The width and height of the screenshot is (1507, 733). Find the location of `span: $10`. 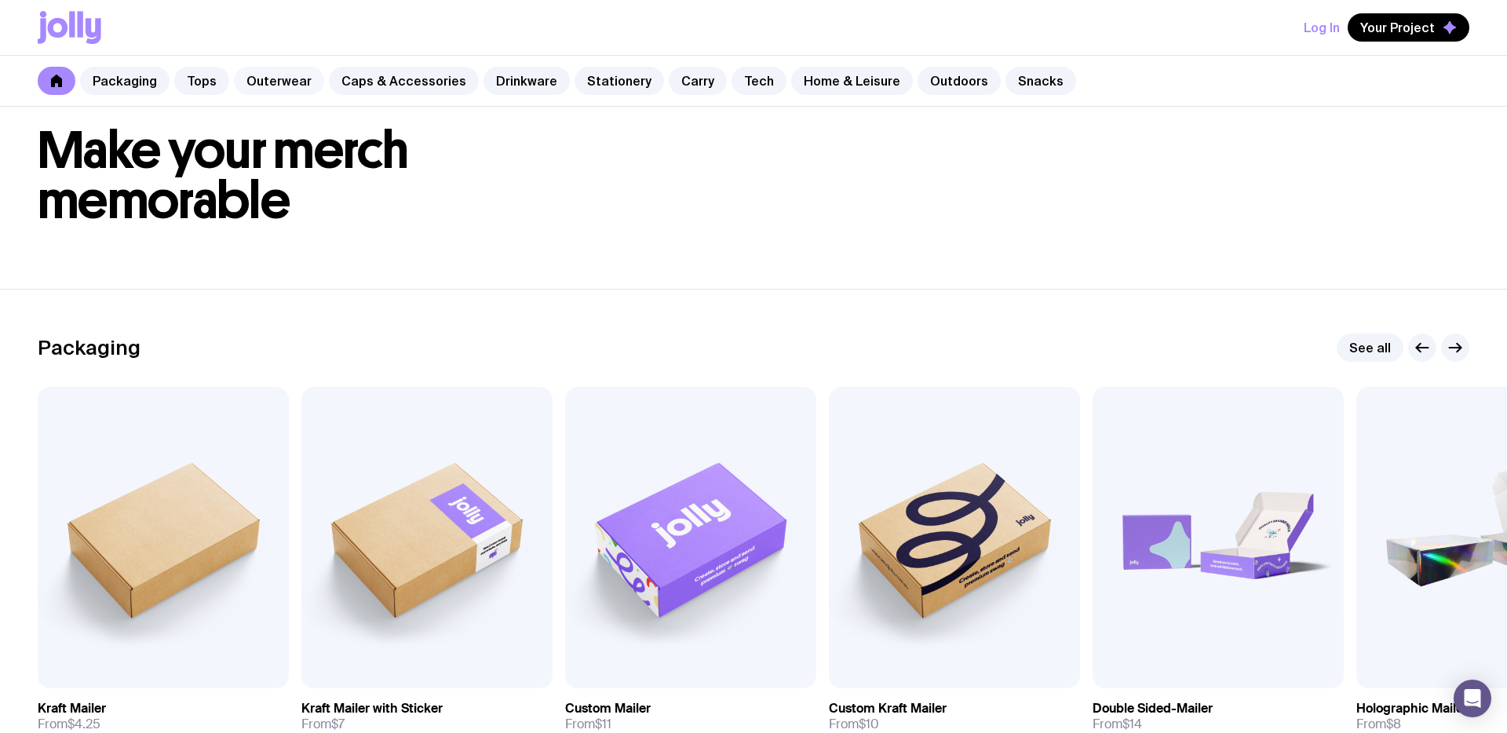

span: $10 is located at coordinates (869, 723).